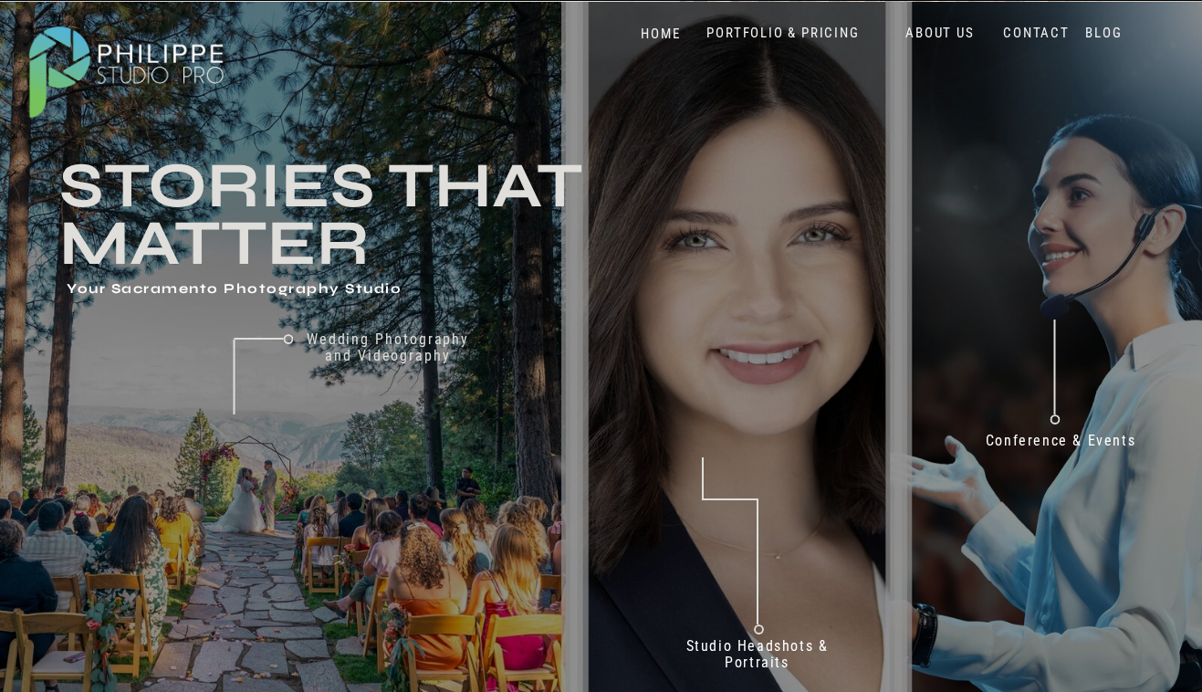  What do you see at coordinates (783, 33) in the screenshot?
I see `nav: PORTFOLIO & PRICING` at bounding box center [783, 33].